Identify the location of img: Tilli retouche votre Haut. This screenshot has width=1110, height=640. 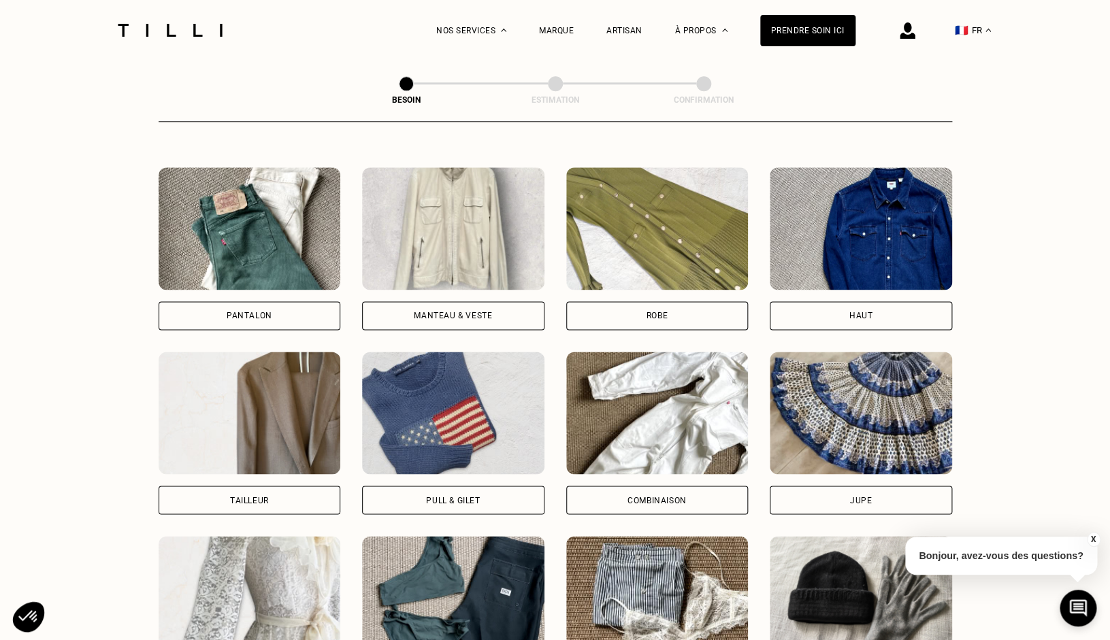
(861, 229).